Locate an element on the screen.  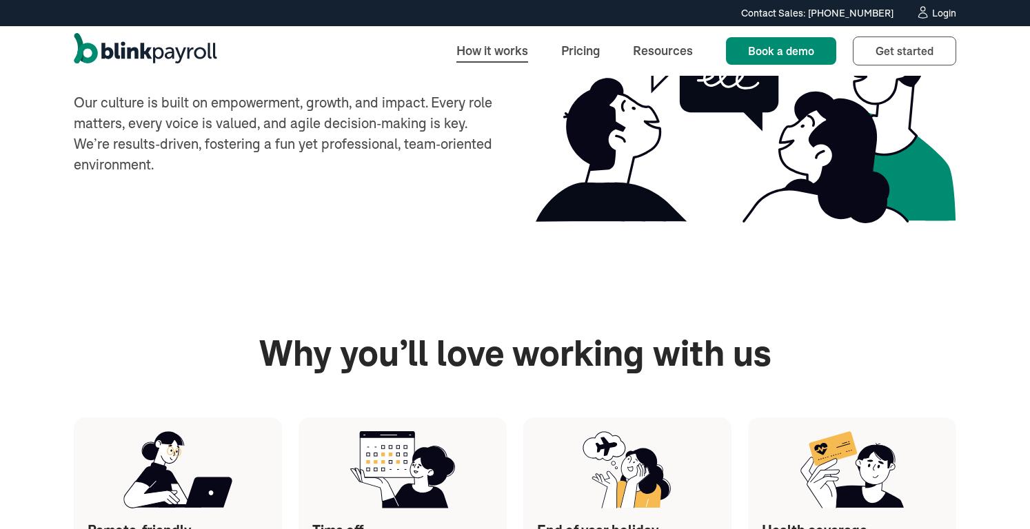
a: Pricing is located at coordinates (580, 50).